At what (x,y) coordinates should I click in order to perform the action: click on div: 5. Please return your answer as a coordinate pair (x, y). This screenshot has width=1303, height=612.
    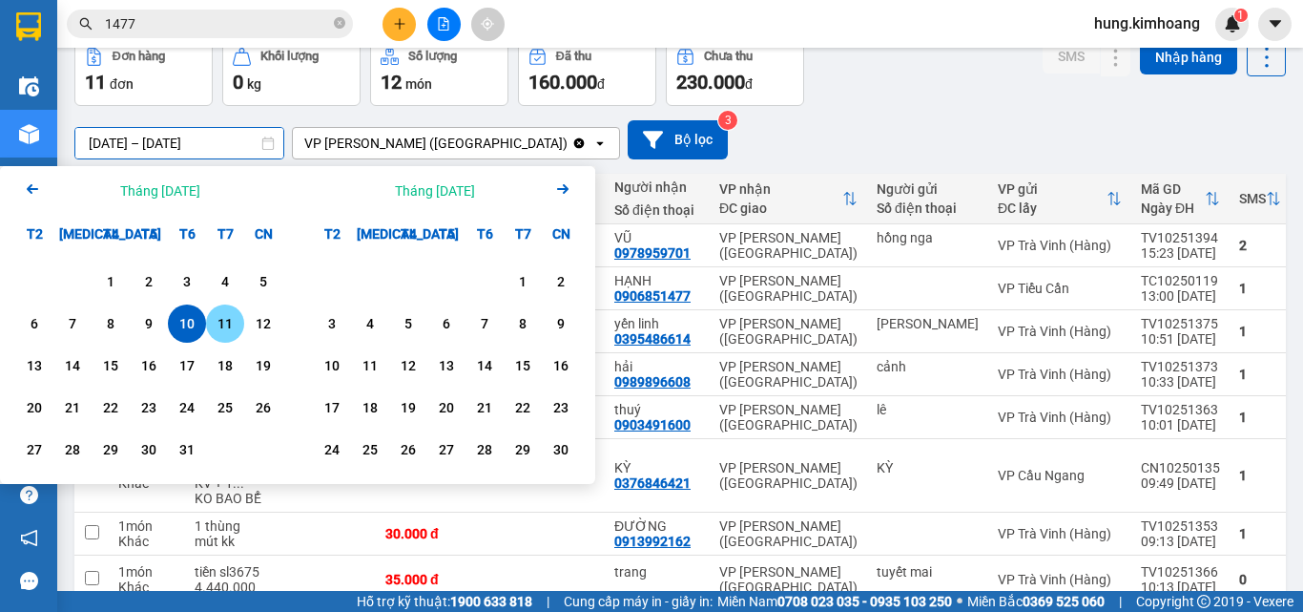
    Looking at the image, I should click on (263, 281).